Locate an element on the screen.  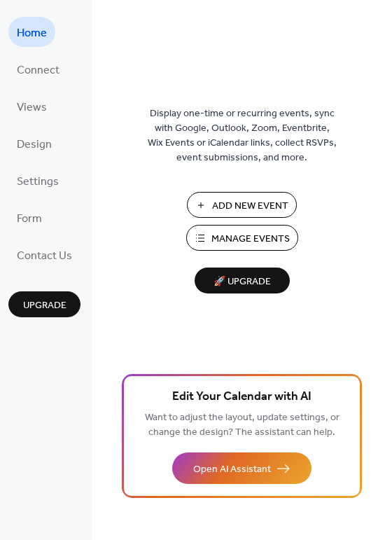
button: Upgrade is located at coordinates (44, 304).